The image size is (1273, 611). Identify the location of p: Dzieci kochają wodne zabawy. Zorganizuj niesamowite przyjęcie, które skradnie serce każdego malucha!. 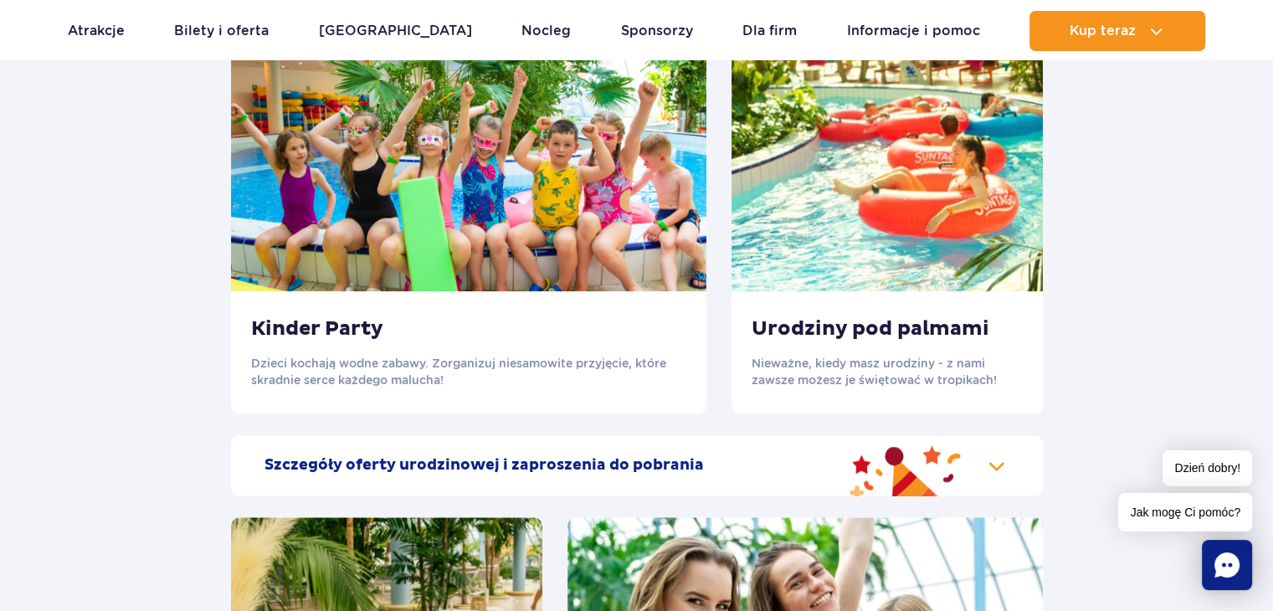
(469, 372).